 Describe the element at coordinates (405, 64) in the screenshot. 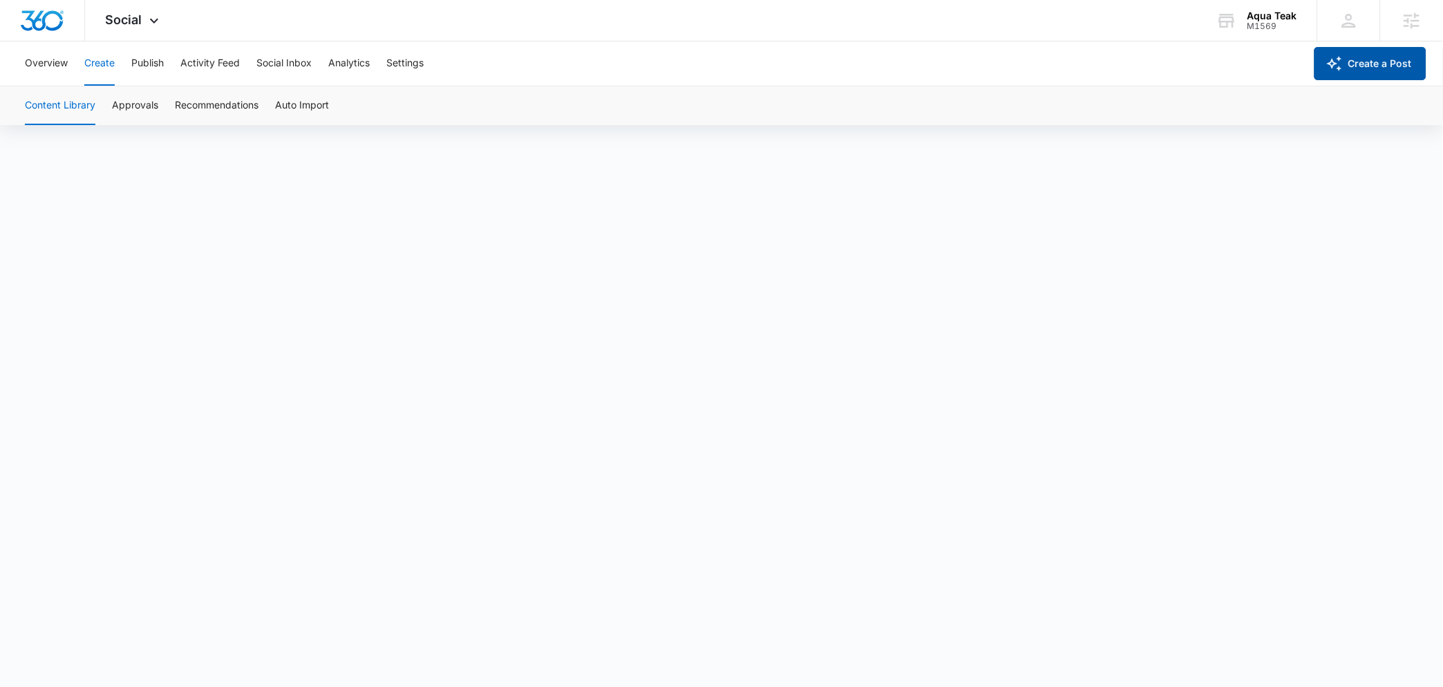

I see `button: Settings` at that location.